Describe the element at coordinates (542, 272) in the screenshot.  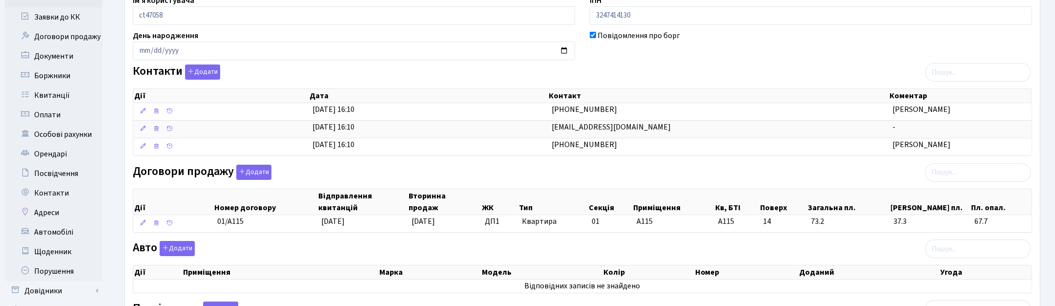
I see `th: Модель` at that location.